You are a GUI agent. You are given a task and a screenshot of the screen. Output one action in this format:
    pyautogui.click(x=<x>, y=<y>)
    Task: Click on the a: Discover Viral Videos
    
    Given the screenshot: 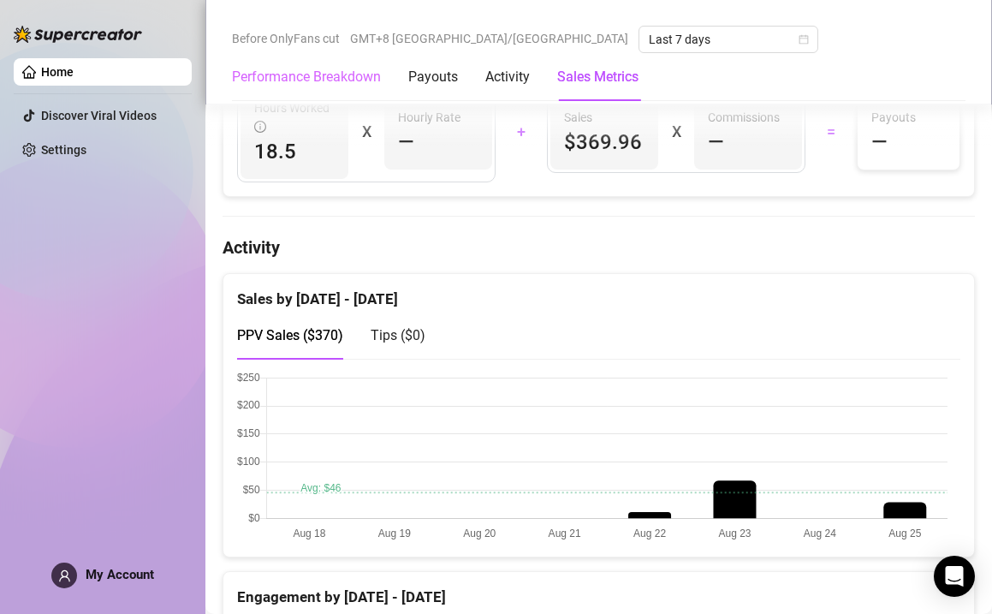 What is the action you would take?
    pyautogui.click(x=98, y=116)
    